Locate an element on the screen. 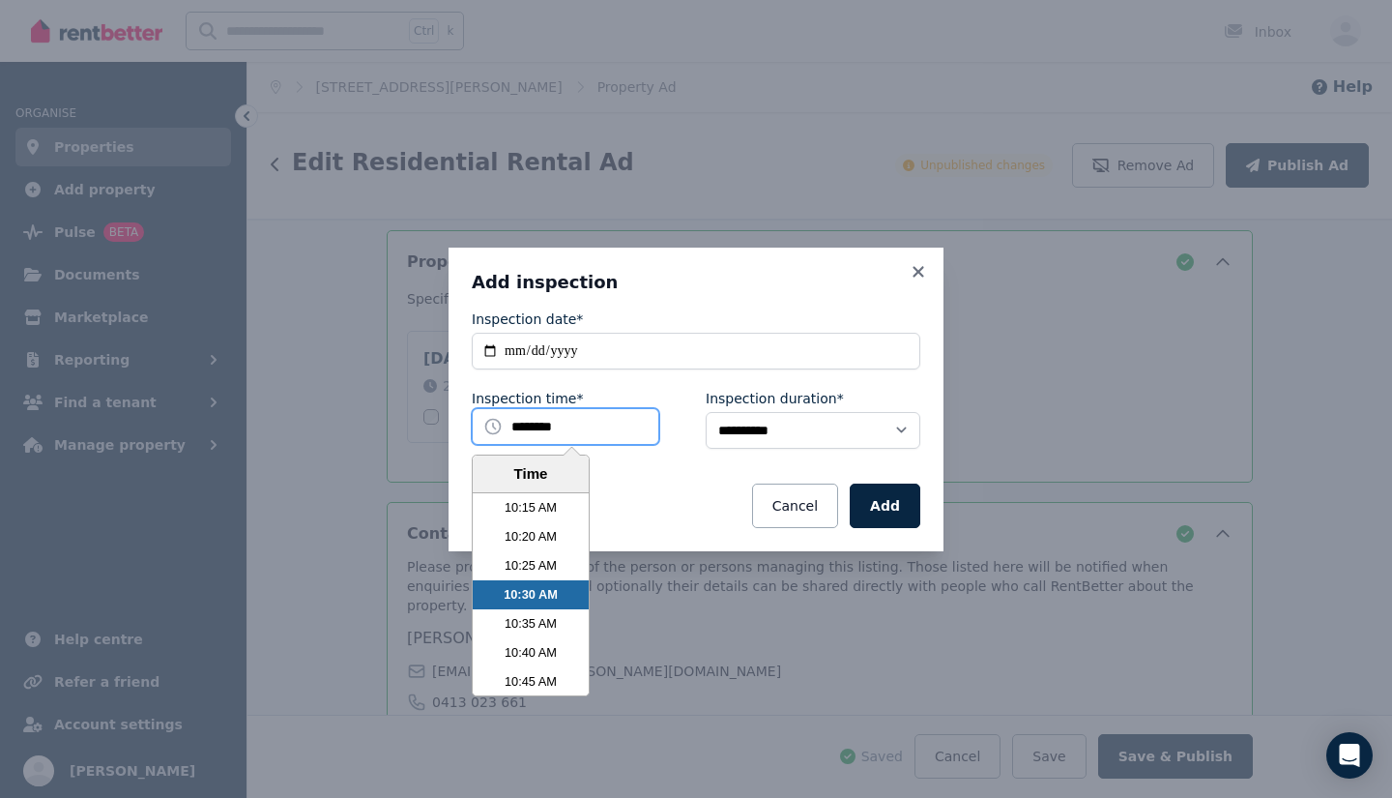 The width and height of the screenshot is (1392, 798). li: 10:45 AM is located at coordinates (531, 682).